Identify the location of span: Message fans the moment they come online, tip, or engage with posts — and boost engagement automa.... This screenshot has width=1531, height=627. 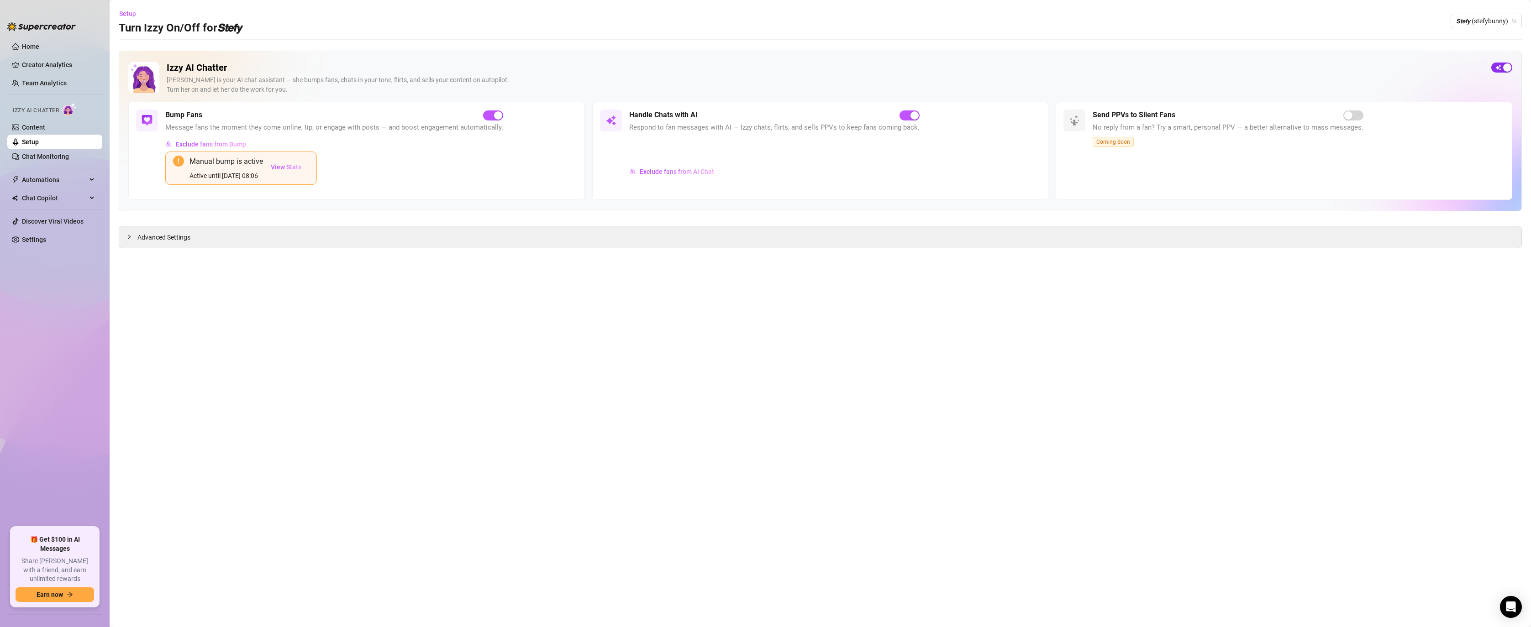
(334, 128).